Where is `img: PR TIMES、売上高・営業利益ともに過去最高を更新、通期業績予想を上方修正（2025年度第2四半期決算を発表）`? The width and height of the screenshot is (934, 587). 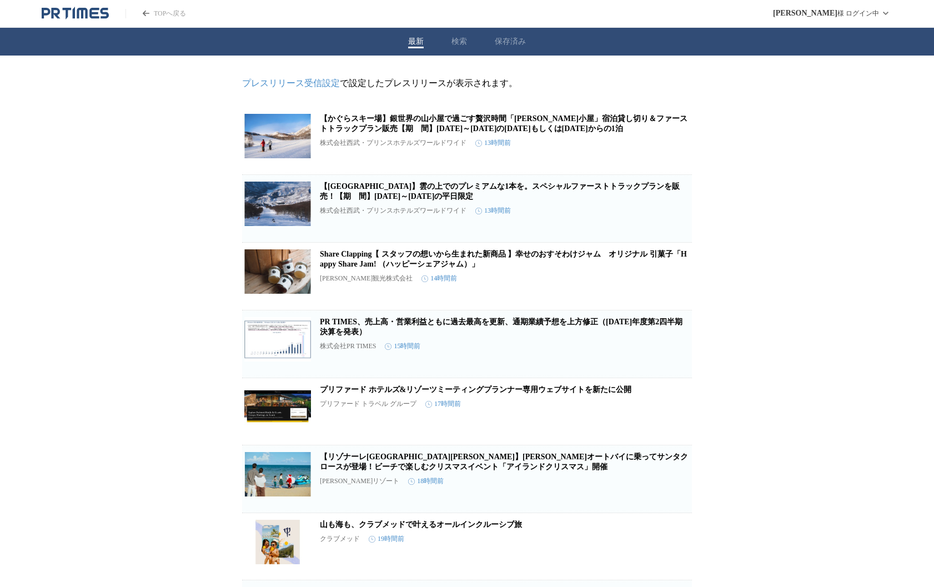
img: PR TIMES、売上高・営業利益ともに過去最高を更新、通期業績予想を上方修正（2025年度第2四半期決算を発表） is located at coordinates (278, 339).